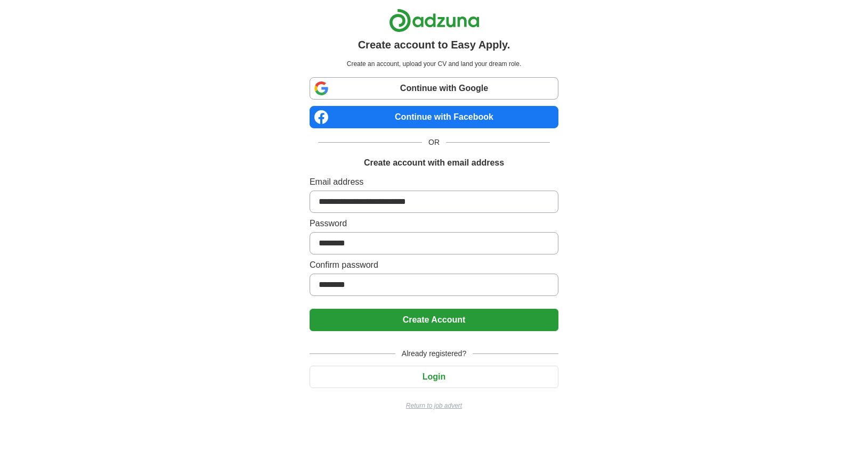 The height and width of the screenshot is (461, 868). What do you see at coordinates (434, 163) in the screenshot?
I see `h1: Create account with email address` at bounding box center [434, 163].